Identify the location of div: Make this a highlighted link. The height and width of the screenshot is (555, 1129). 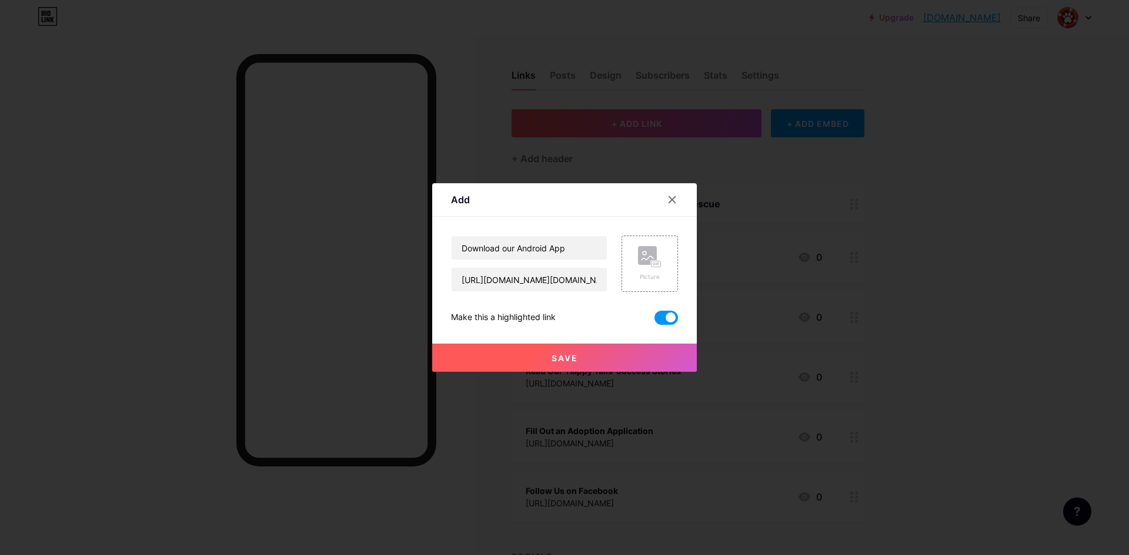
(503, 318).